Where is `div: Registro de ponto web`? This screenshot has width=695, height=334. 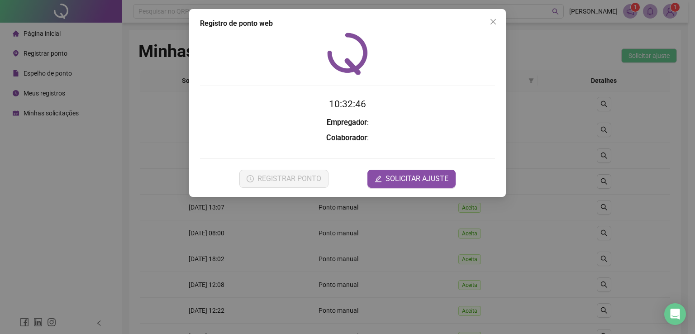 div: Registro de ponto web is located at coordinates (348, 24).